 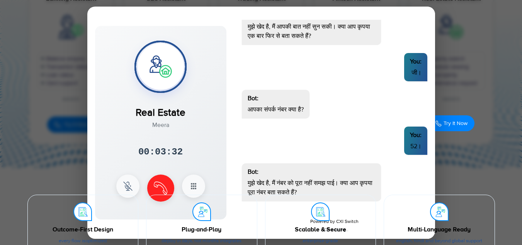 What do you see at coordinates (311, 31) in the screenshot?
I see `p: मुझे खेद है, मैं आपकी बात नहीं सुन सकी। क्या आप कृपया एक बार फिर से बता सकते हैं?` at bounding box center [311, 31].